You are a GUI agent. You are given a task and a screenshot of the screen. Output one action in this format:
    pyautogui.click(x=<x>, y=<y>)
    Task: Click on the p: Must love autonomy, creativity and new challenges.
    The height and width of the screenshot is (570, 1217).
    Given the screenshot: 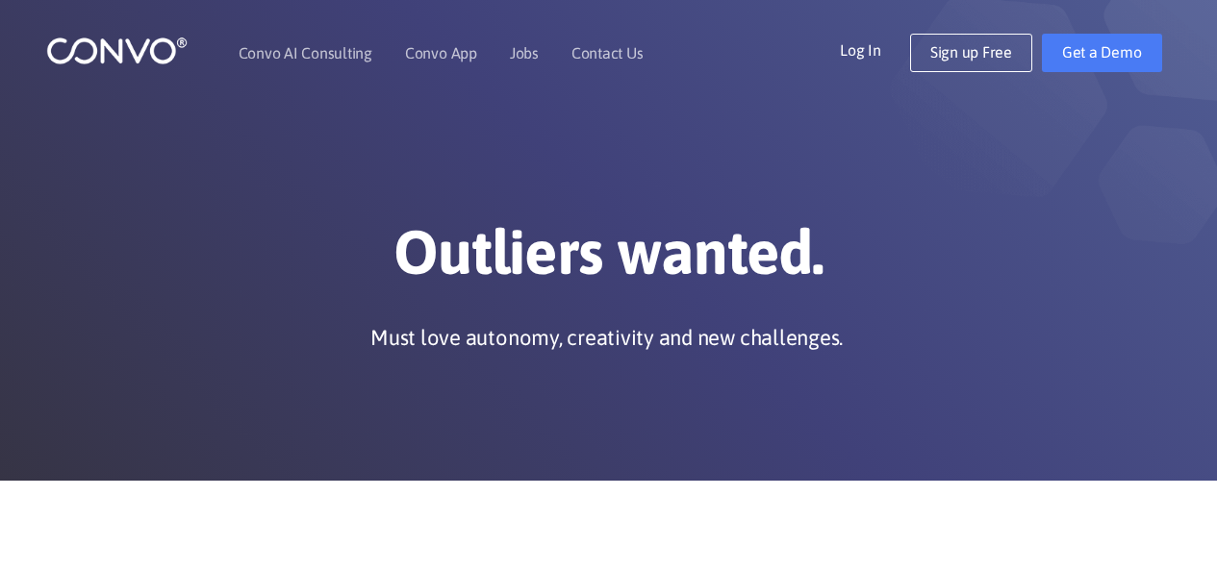 What is the action you would take?
    pyautogui.click(x=606, y=338)
    